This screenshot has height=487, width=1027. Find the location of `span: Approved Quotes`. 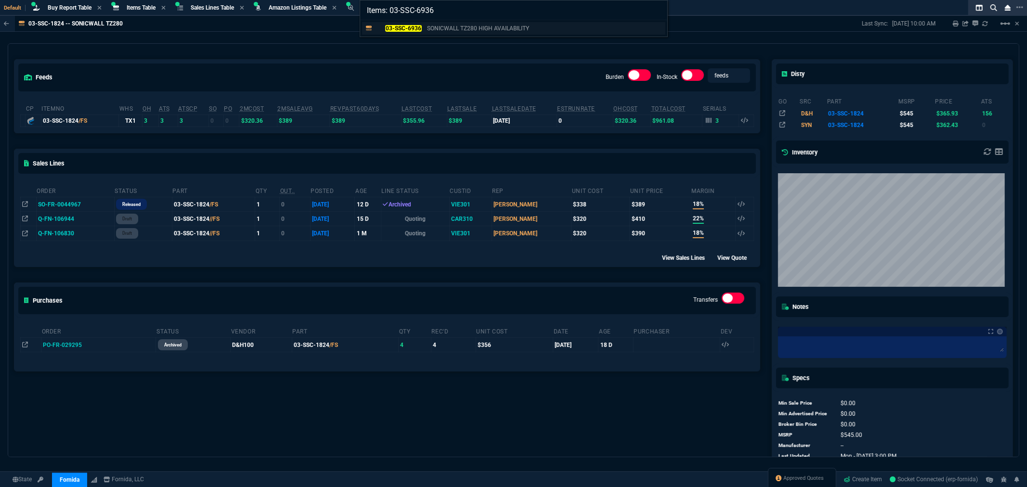

span: Approved Quotes is located at coordinates (804, 479).